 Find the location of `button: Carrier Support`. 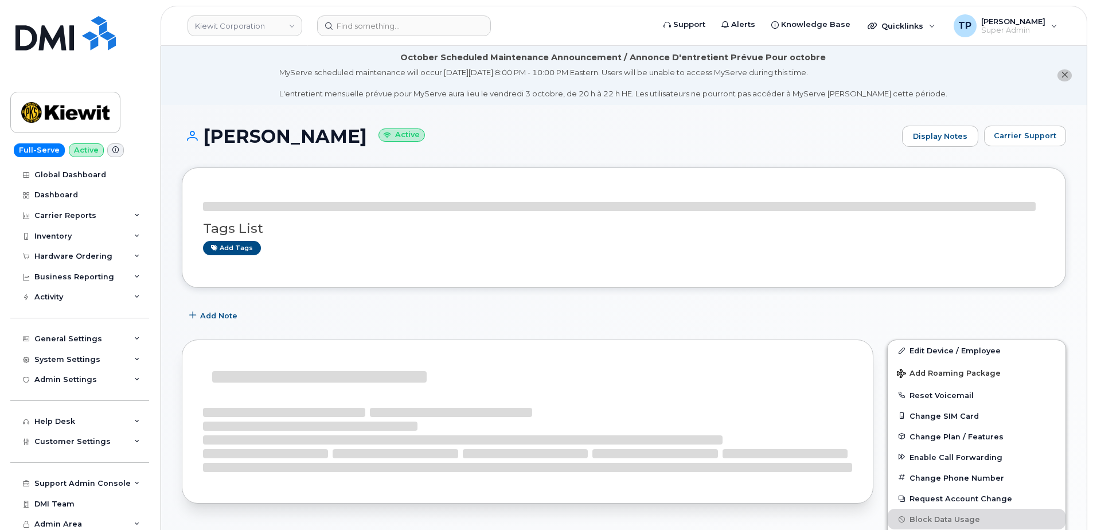

button: Carrier Support is located at coordinates (1025, 136).